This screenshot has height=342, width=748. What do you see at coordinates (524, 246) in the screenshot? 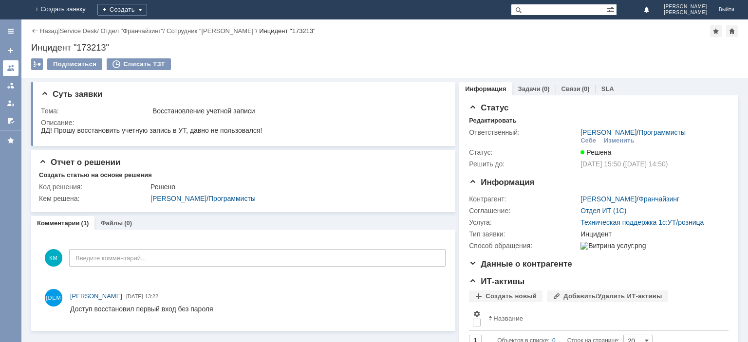
I see `div: Способ обращения:` at bounding box center [524, 246].